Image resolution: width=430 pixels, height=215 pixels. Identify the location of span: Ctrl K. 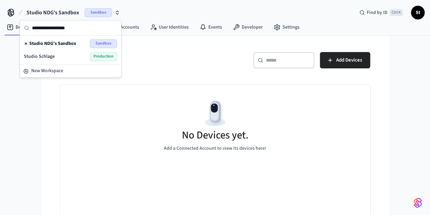
(396, 13).